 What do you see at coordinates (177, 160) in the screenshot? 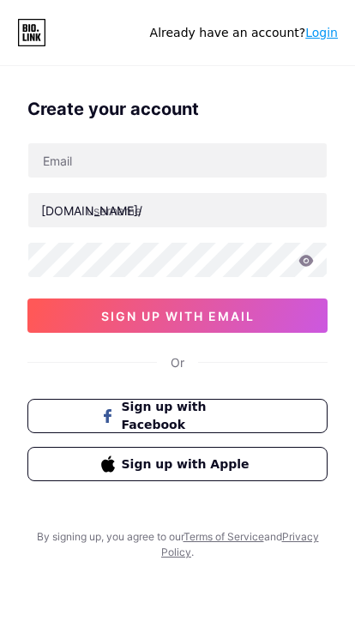
I see `input: Email` at bounding box center [177, 160].